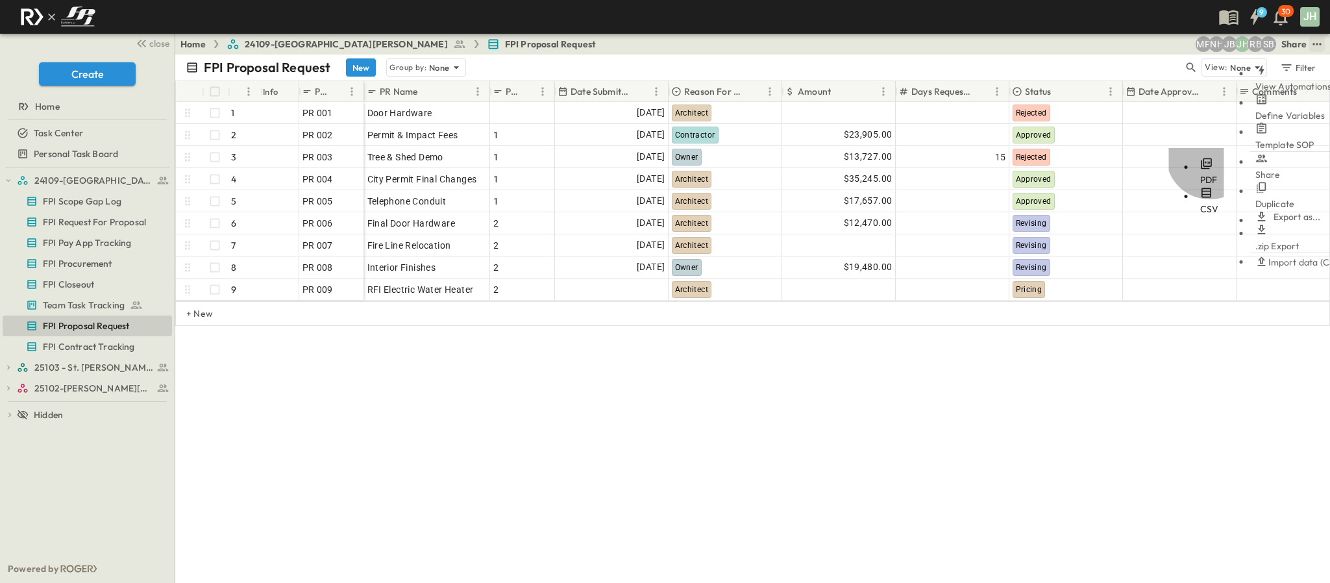 The width and height of the screenshot is (1330, 583). What do you see at coordinates (422, 179) in the screenshot?
I see `span: City Permit Final Changes` at bounding box center [422, 179].